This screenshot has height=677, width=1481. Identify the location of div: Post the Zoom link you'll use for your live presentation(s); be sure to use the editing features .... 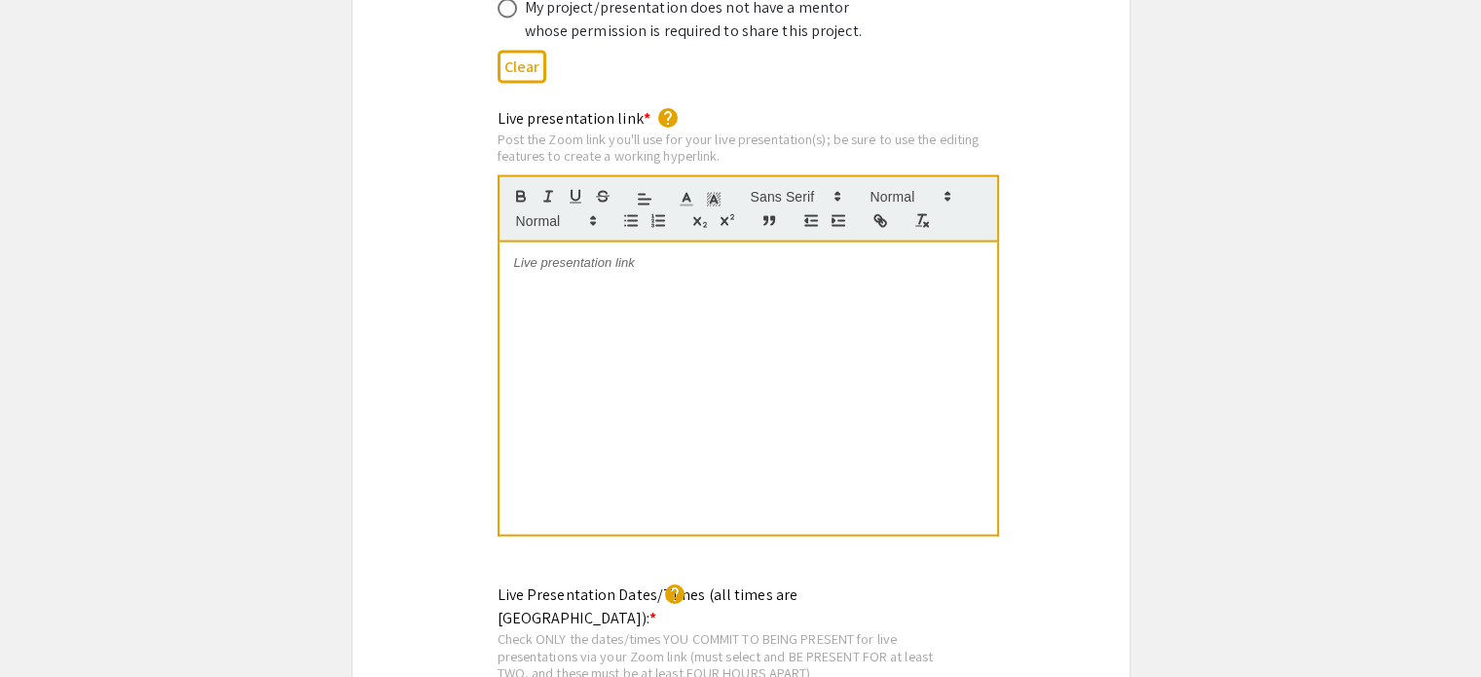
(748, 147).